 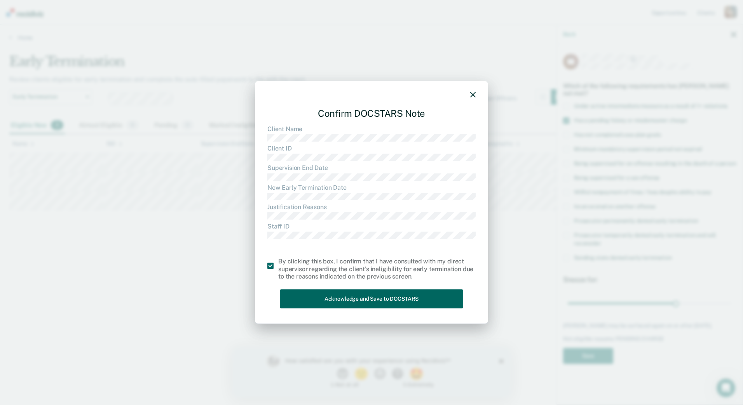 What do you see at coordinates (269, 14) in the screenshot?
I see `div: Close survey` at bounding box center [269, 14].